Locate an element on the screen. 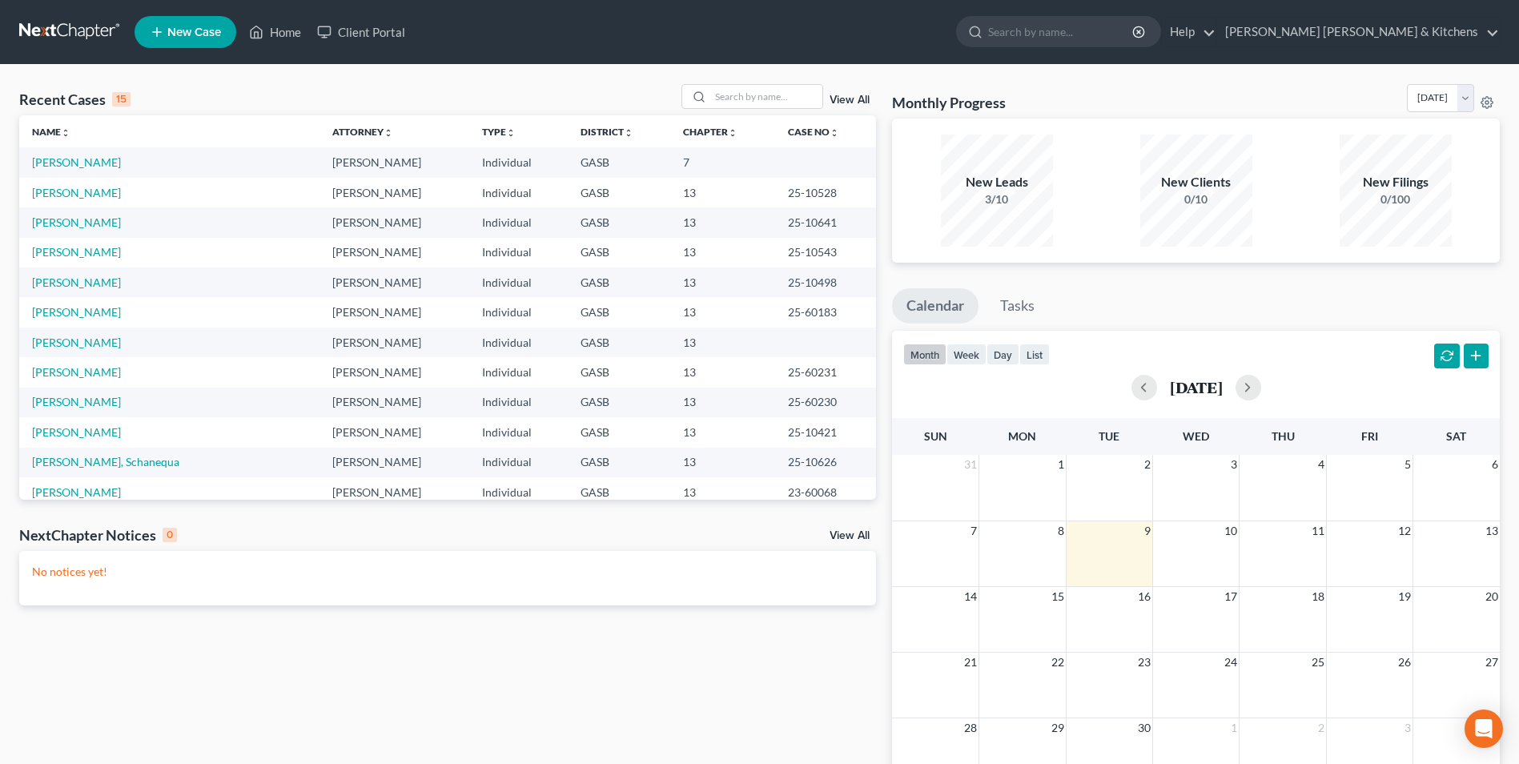 The width and height of the screenshot is (1519, 764). span: 17 is located at coordinates (1231, 597).